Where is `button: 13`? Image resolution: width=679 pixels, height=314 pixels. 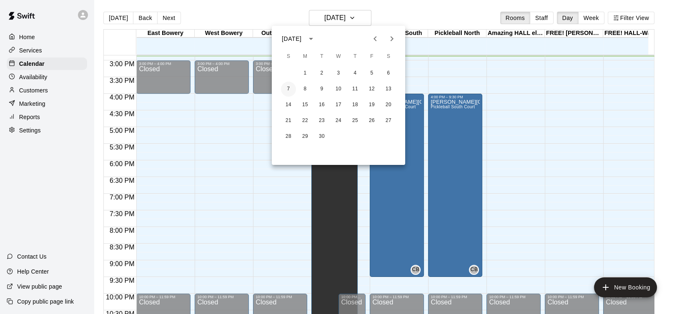
button: 13 is located at coordinates (389, 89).